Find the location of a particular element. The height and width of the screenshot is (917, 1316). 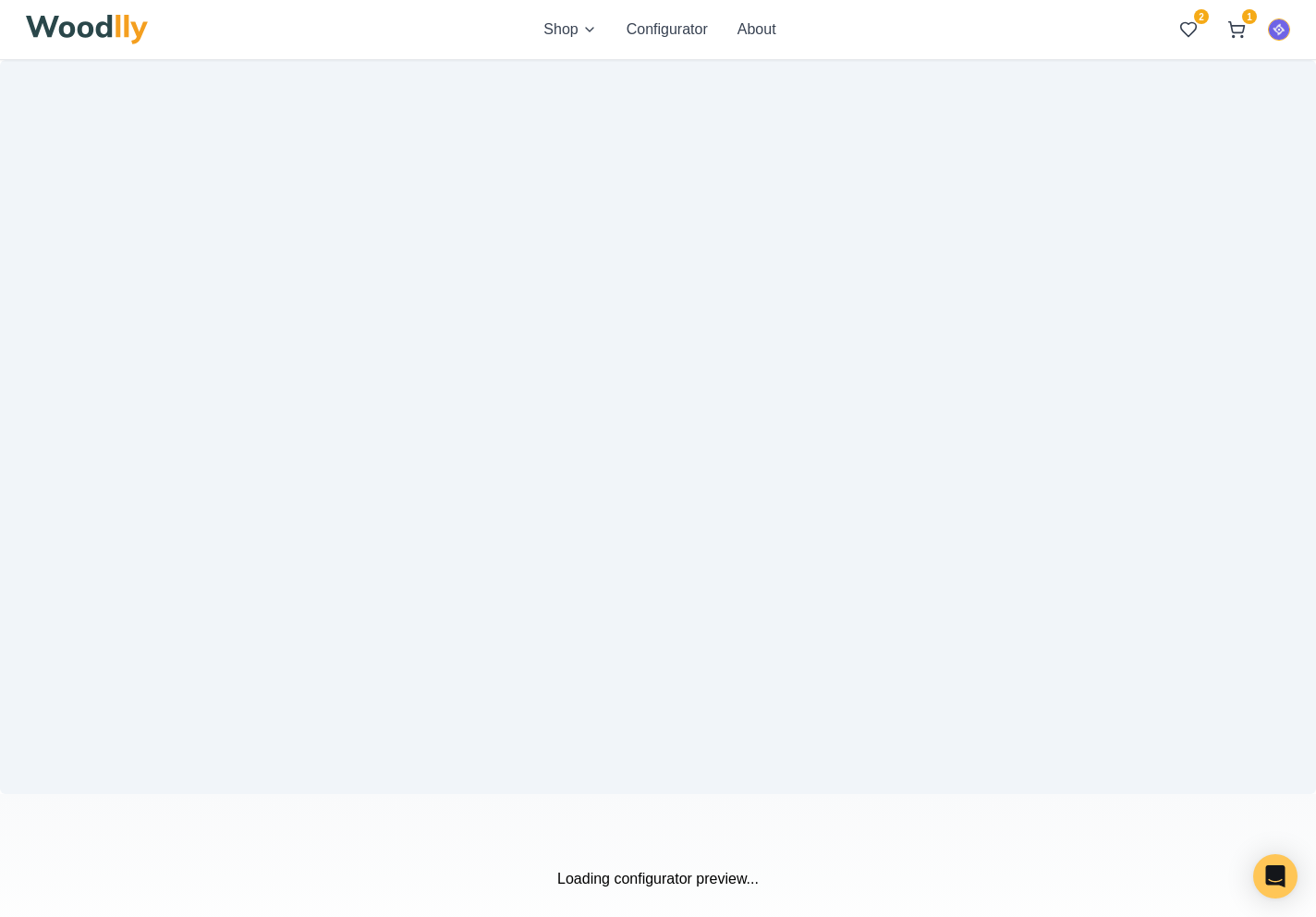

button: 2 is located at coordinates (1188, 30).